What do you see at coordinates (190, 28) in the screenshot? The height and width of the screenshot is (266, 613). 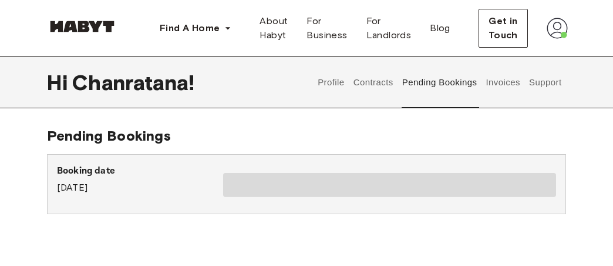 I see `span: Find A Home` at bounding box center [190, 28].